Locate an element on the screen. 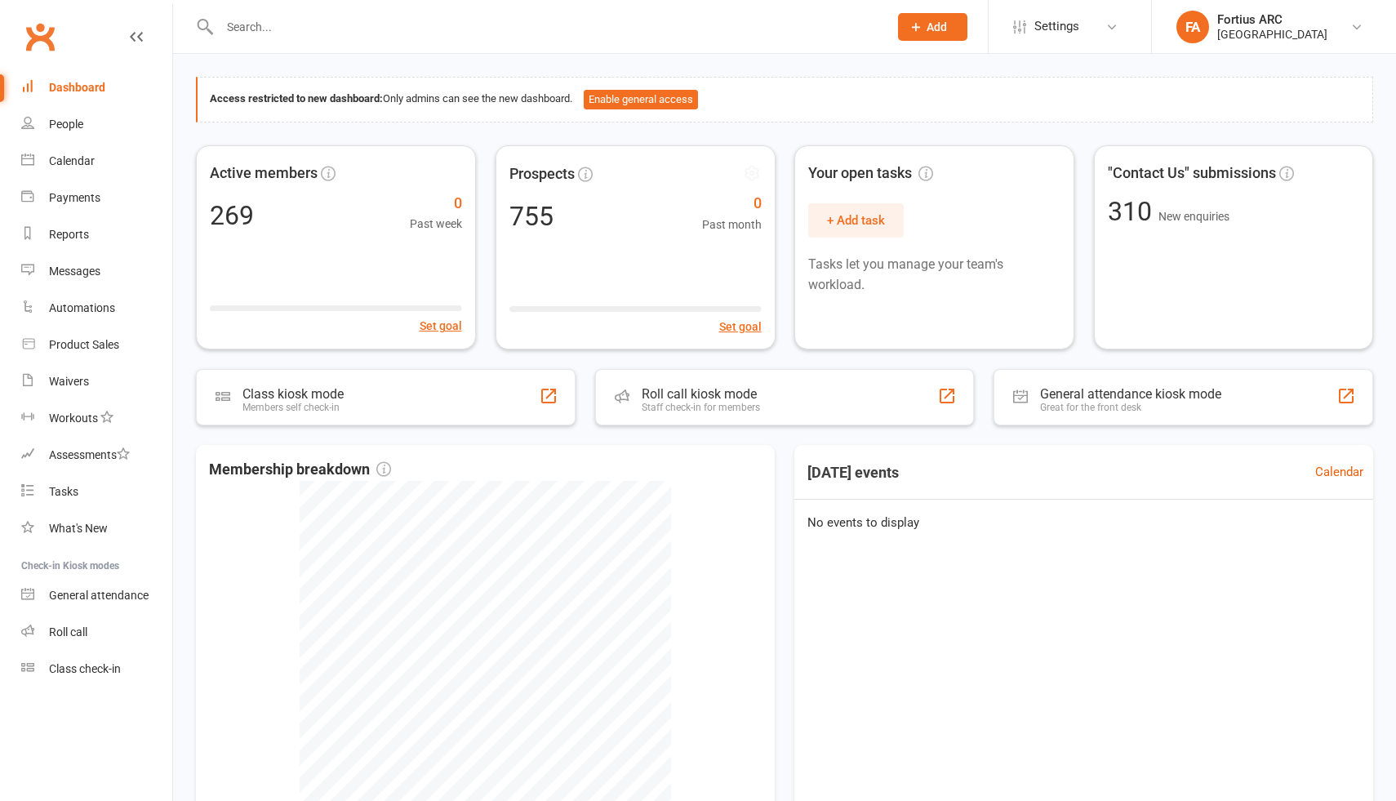 The width and height of the screenshot is (1396, 801). a: People is located at coordinates (96, 124).